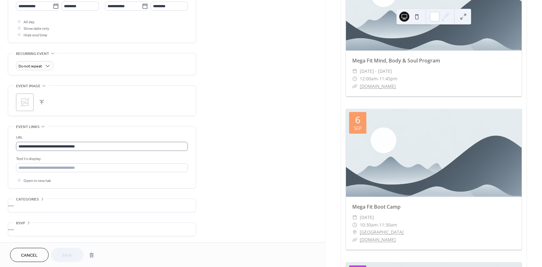 The height and width of the screenshot is (267, 542). I want to click on span: RSVP, so click(20, 223).